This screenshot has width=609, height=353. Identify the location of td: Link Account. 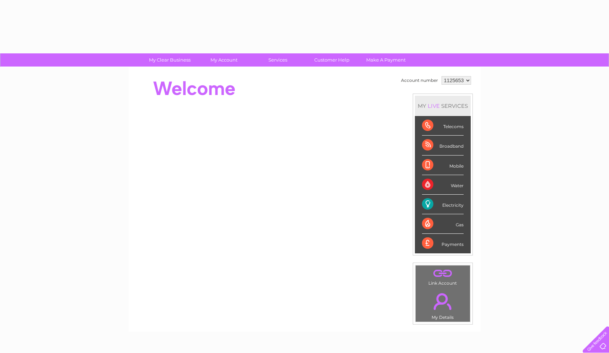
(443, 276).